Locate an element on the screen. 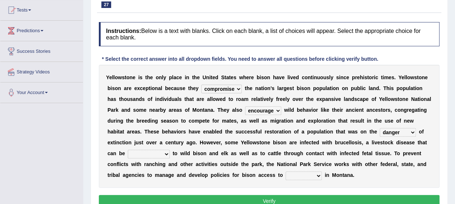  b: g is located at coordinates (285, 88).